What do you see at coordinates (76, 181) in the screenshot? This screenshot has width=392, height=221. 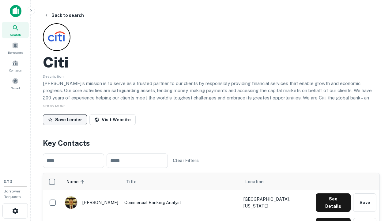 I see `span: Name` at bounding box center [76, 181].